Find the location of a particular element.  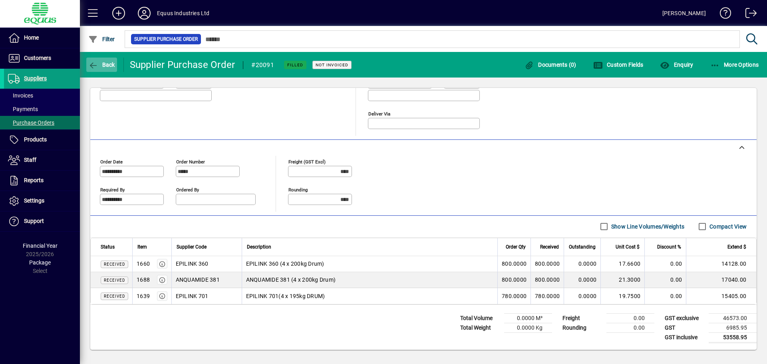

mat-label: Rounding is located at coordinates (298, 189).